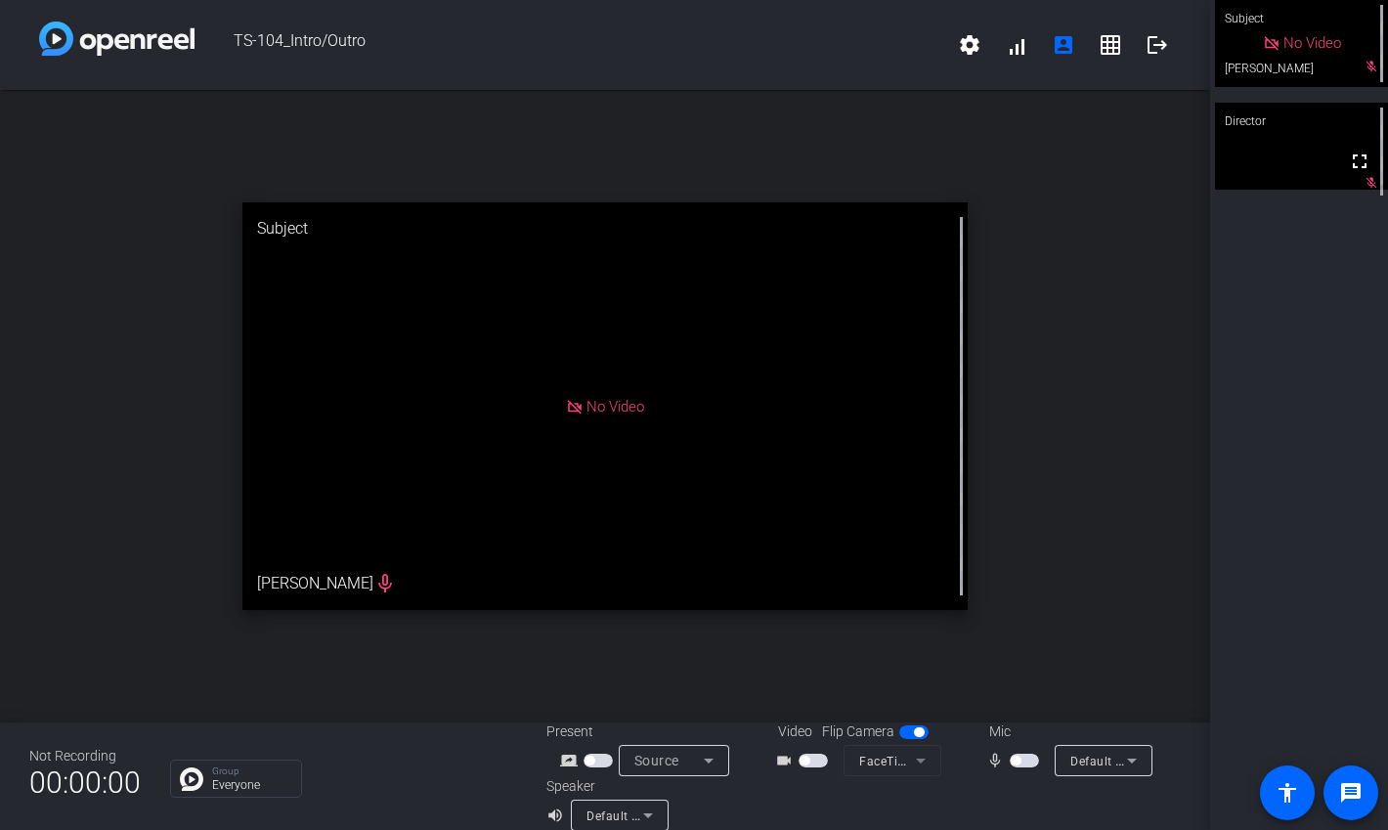  I want to click on button: signal_cellular_alt, so click(1017, 45).